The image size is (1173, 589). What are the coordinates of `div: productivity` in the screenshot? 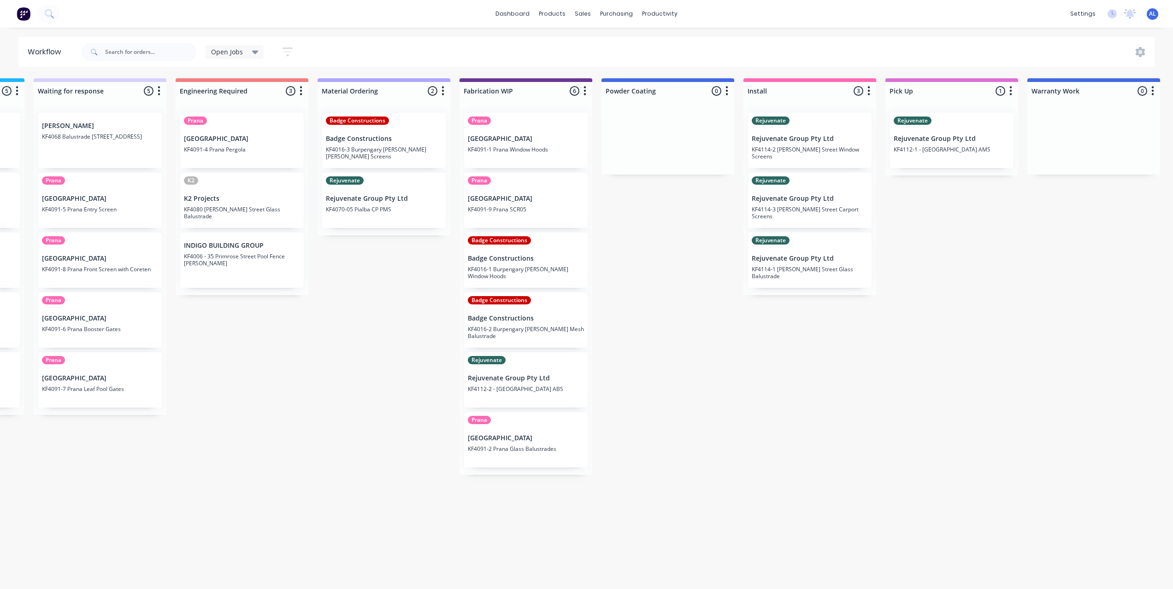 It's located at (659, 14).